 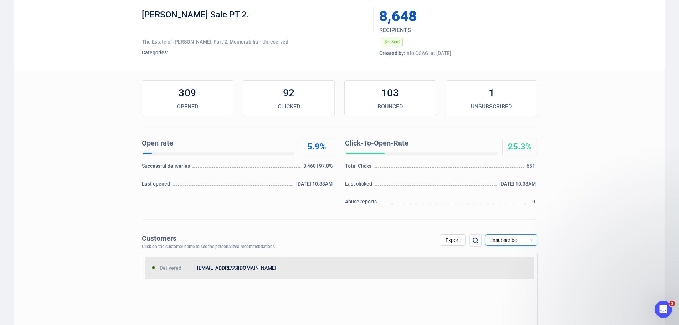 What do you see at coordinates (319, 168) in the screenshot?
I see `div: 8,460 | 97.8%` at bounding box center [319, 168].